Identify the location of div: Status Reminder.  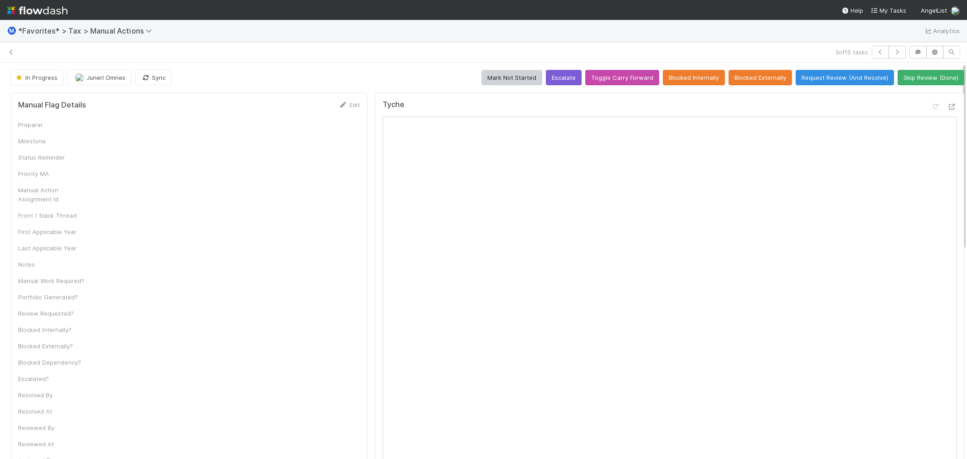
(52, 157).